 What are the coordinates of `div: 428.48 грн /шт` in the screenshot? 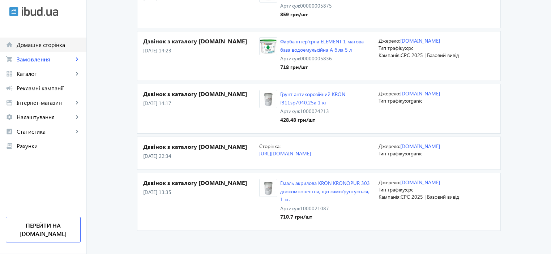 It's located at (327, 120).